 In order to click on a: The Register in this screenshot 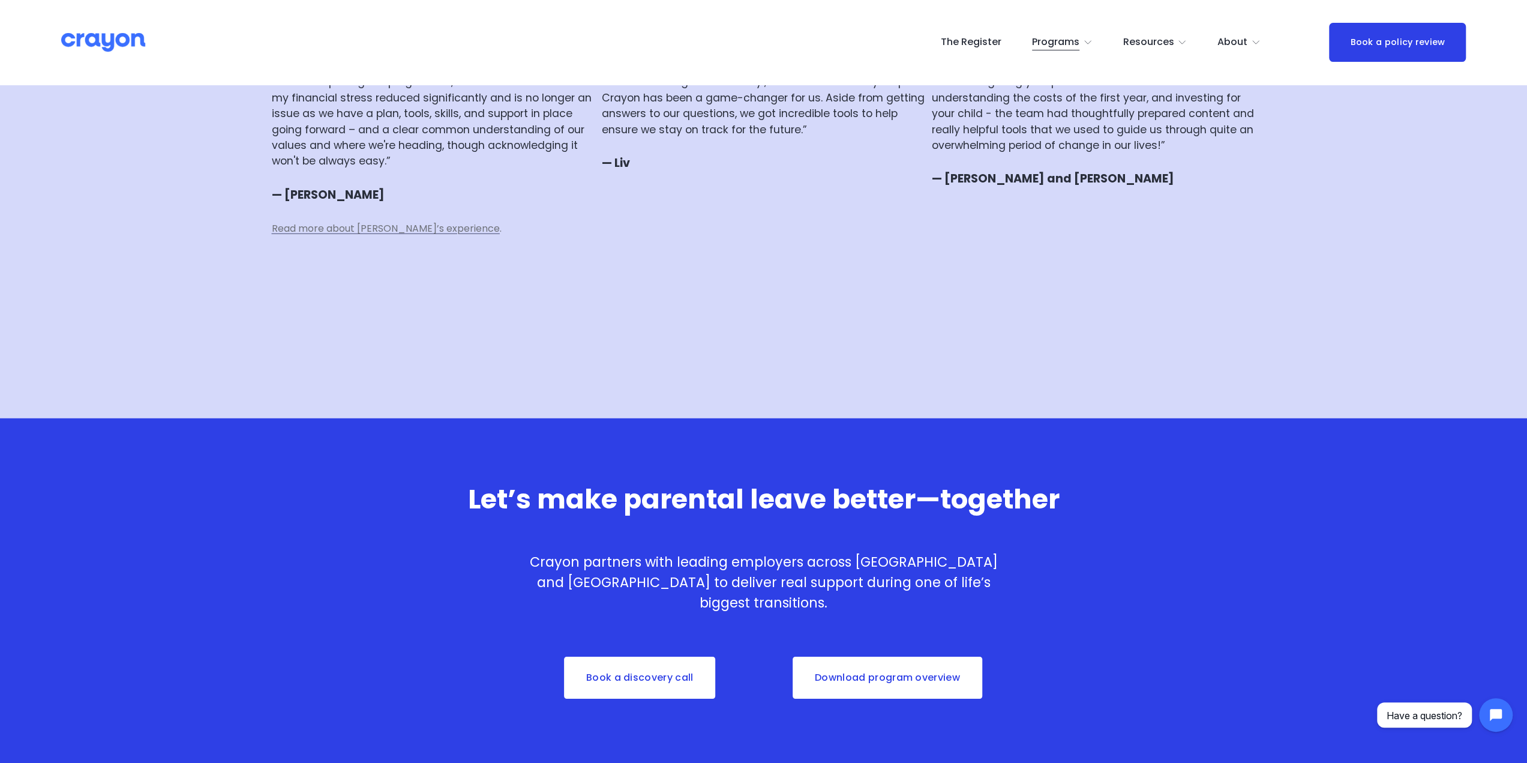, I will do `click(971, 43)`.